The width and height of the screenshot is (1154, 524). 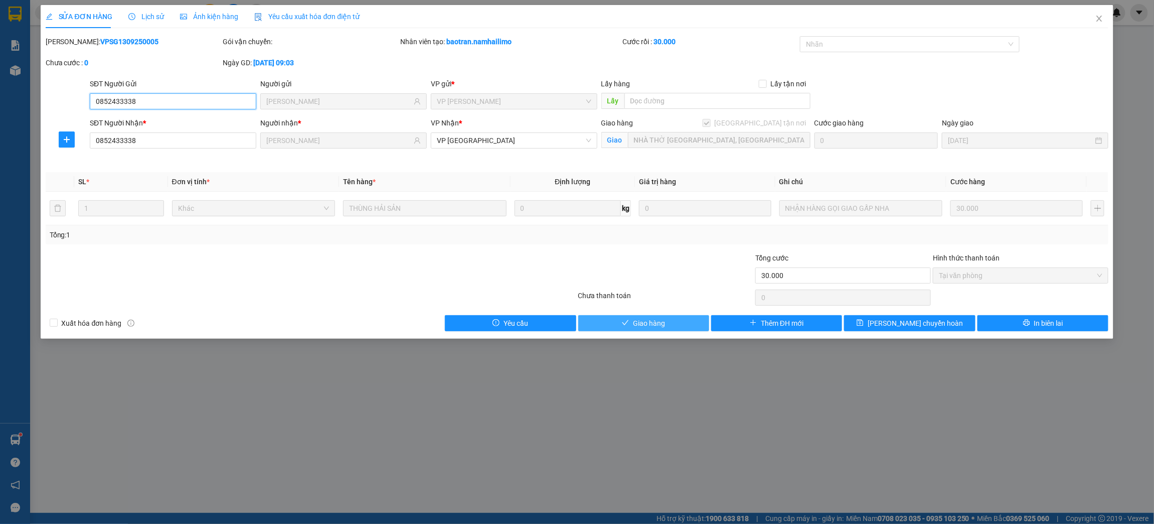 What do you see at coordinates (514, 84) in the screenshot?
I see `div: VP gửi` at bounding box center [514, 84].